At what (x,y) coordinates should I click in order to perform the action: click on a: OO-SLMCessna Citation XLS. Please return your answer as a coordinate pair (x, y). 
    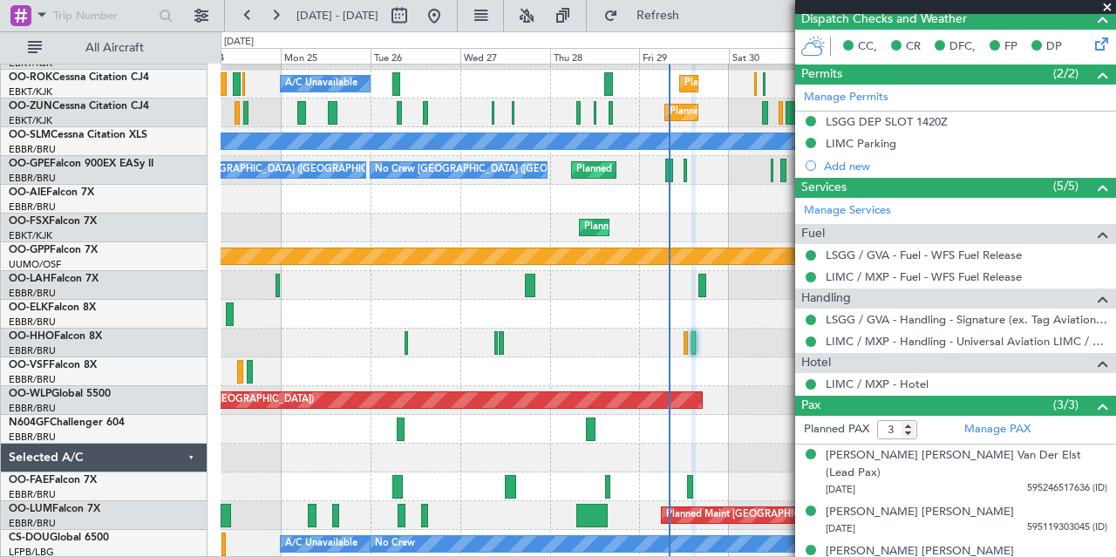
    Looking at the image, I should click on (78, 135).